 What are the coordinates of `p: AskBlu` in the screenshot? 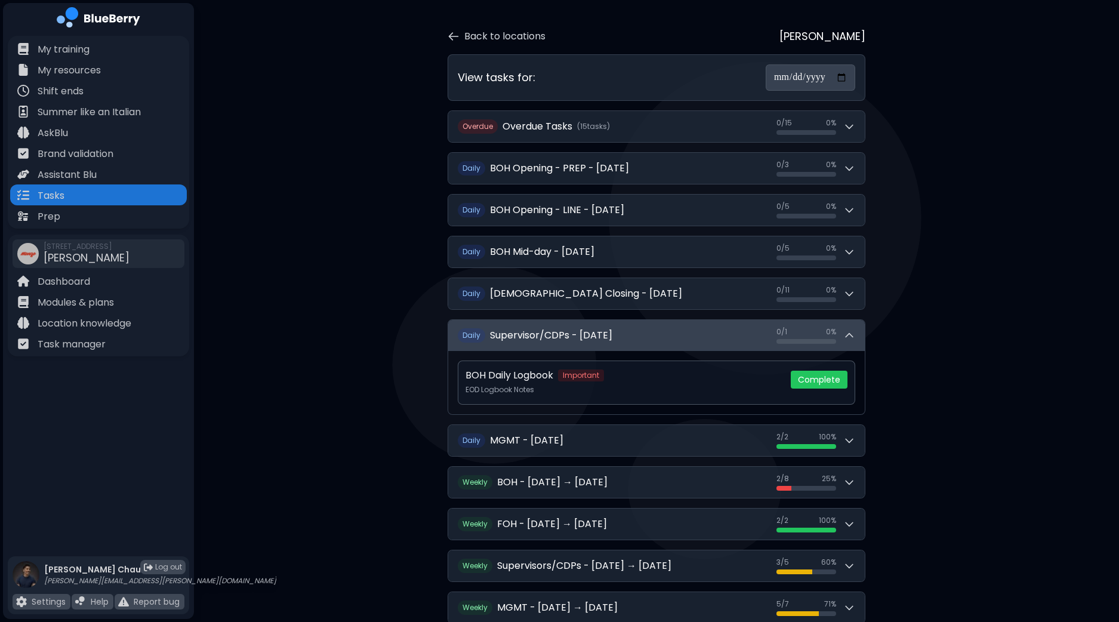 It's located at (53, 133).